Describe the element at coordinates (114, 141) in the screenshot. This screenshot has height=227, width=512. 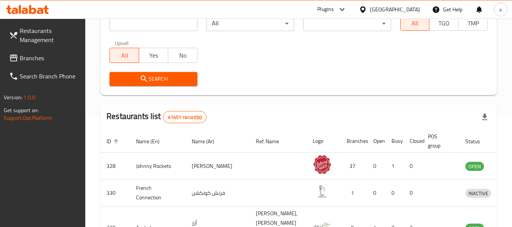
I see `span: ID` at that location.